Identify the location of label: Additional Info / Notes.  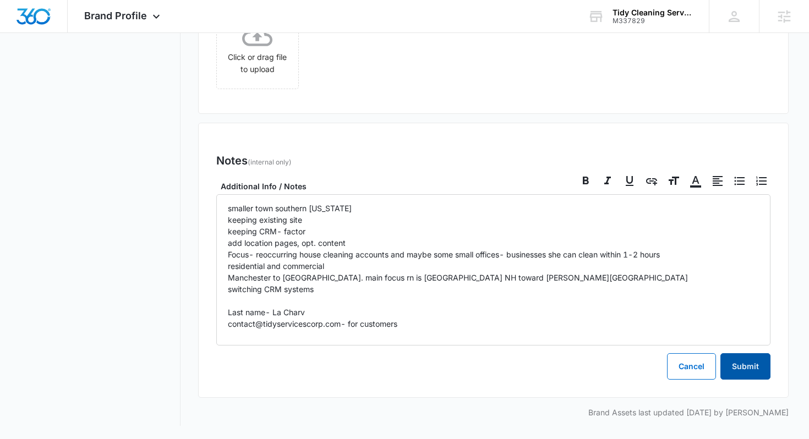
(498, 186).